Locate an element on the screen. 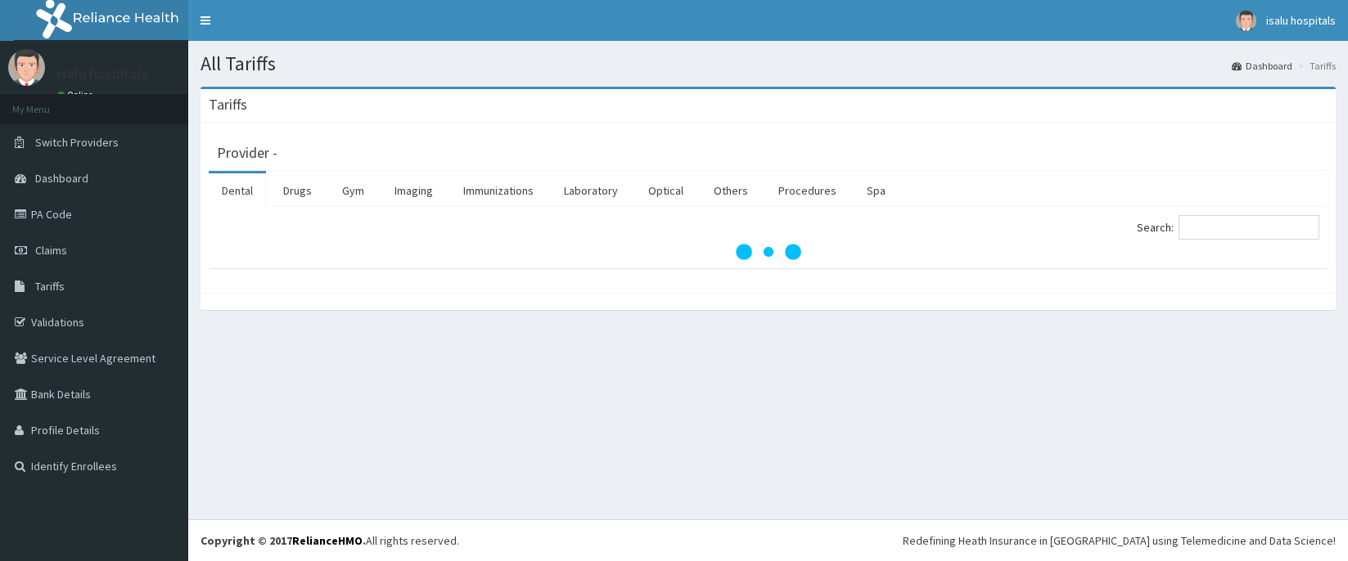 The image size is (1348, 561). a: Laboratory is located at coordinates (591, 191).